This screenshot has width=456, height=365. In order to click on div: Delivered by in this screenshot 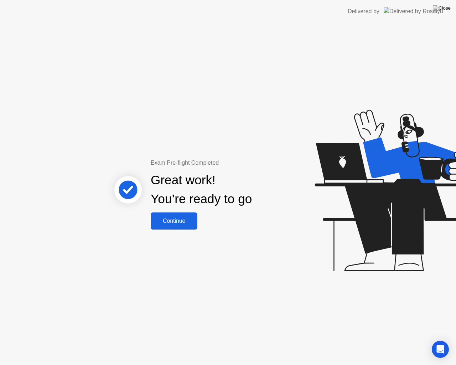, I will do `click(363, 11)`.